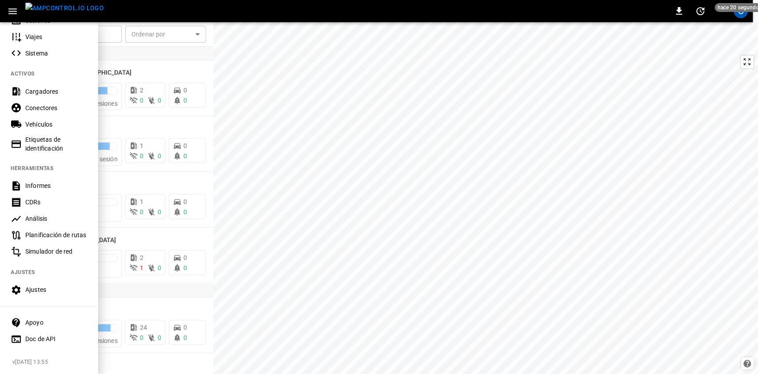 This screenshot has width=758, height=374. Describe the element at coordinates (64, 8) in the screenshot. I see `img: ampcontrol.io logo` at that location.